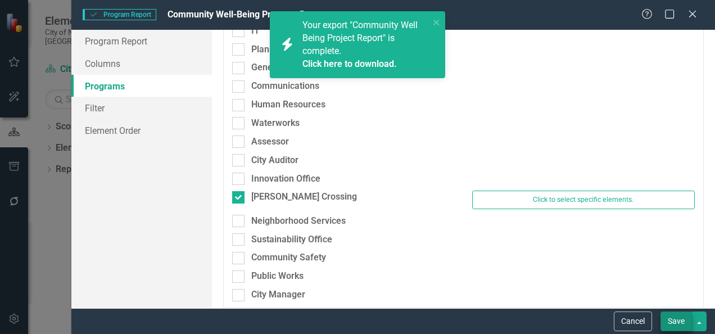 This screenshot has height=334, width=715. I want to click on div: City Auditor, so click(275, 160).